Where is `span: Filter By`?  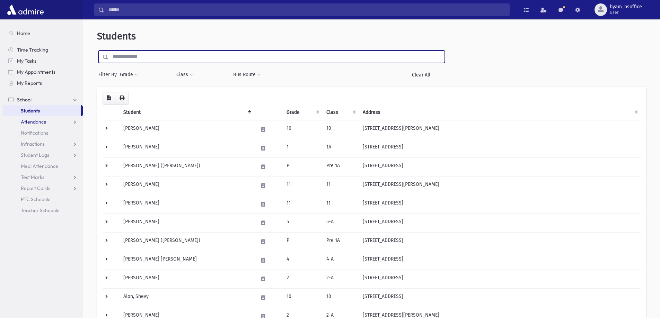 span: Filter By is located at coordinates (109, 74).